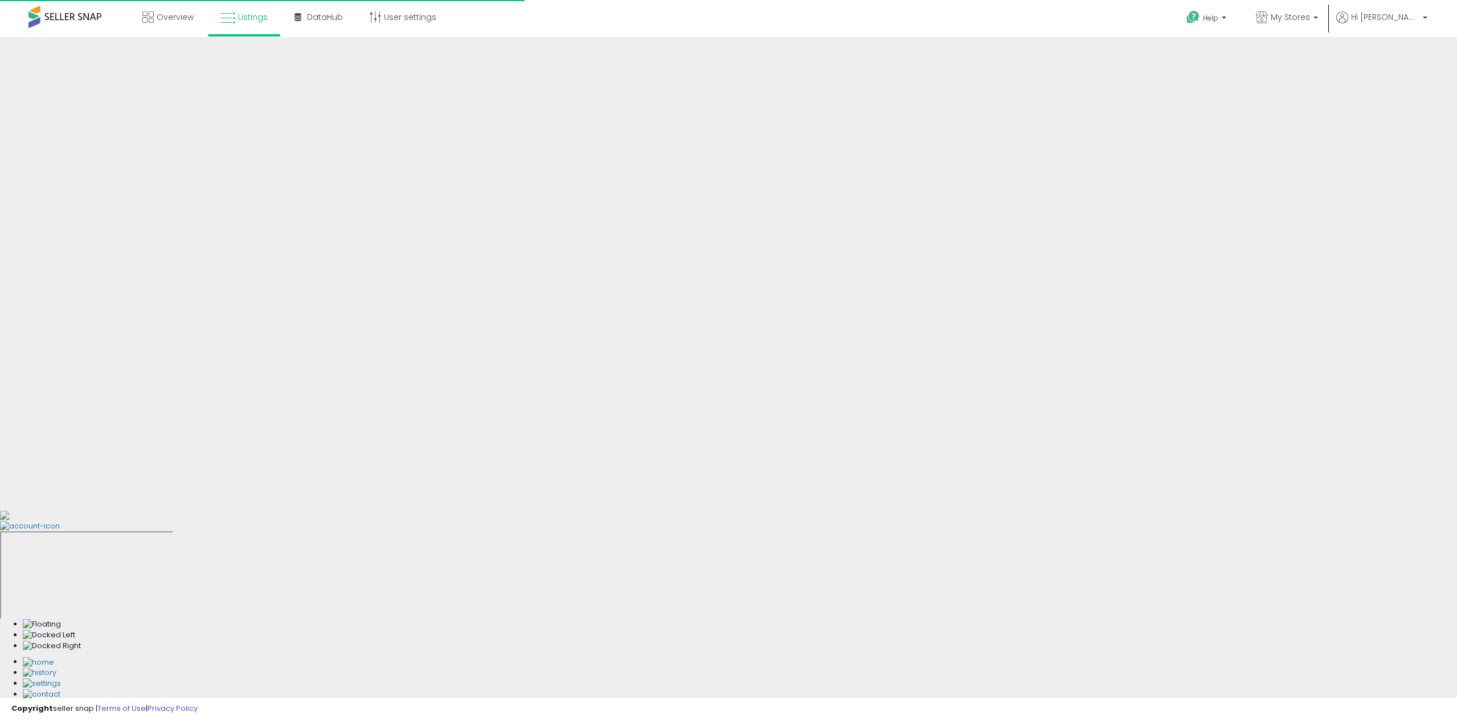 The width and height of the screenshot is (1457, 720). I want to click on span: DataHub, so click(325, 17).